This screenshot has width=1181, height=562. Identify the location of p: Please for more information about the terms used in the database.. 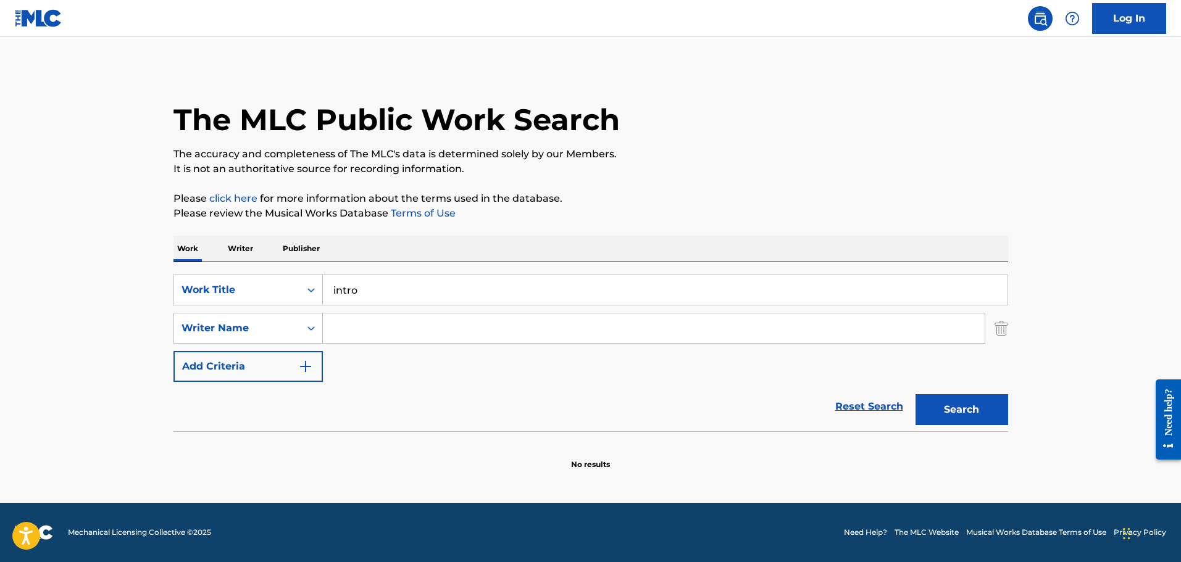
(591, 199).